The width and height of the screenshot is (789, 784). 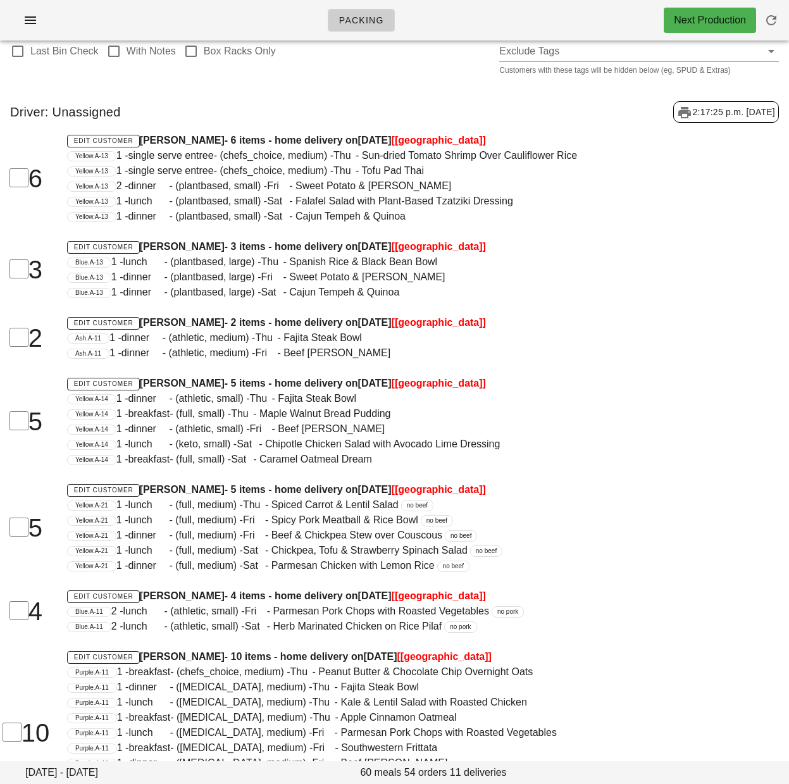 I want to click on span: 1 - - (plantbased, large) - - Spanish Rice & Black Bean Bowl, so click(x=274, y=261).